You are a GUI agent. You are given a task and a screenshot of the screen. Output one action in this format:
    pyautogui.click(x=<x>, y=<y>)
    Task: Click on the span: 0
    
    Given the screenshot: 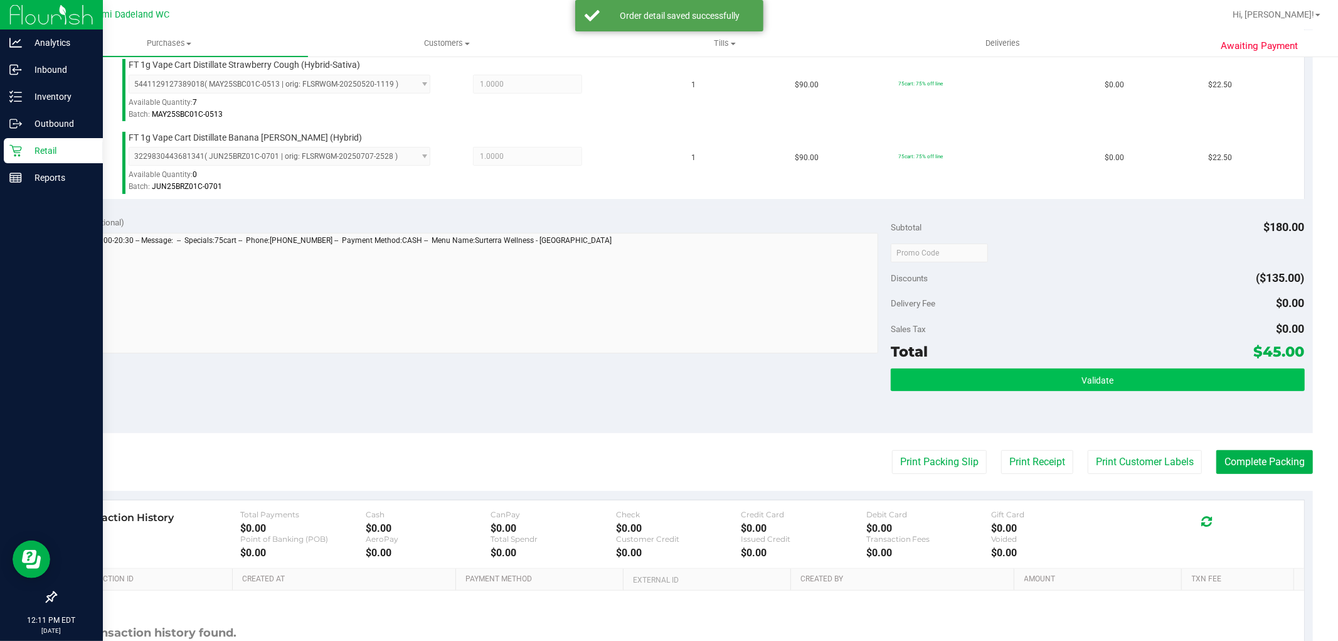 What is the action you would take?
    pyautogui.click(x=194, y=174)
    